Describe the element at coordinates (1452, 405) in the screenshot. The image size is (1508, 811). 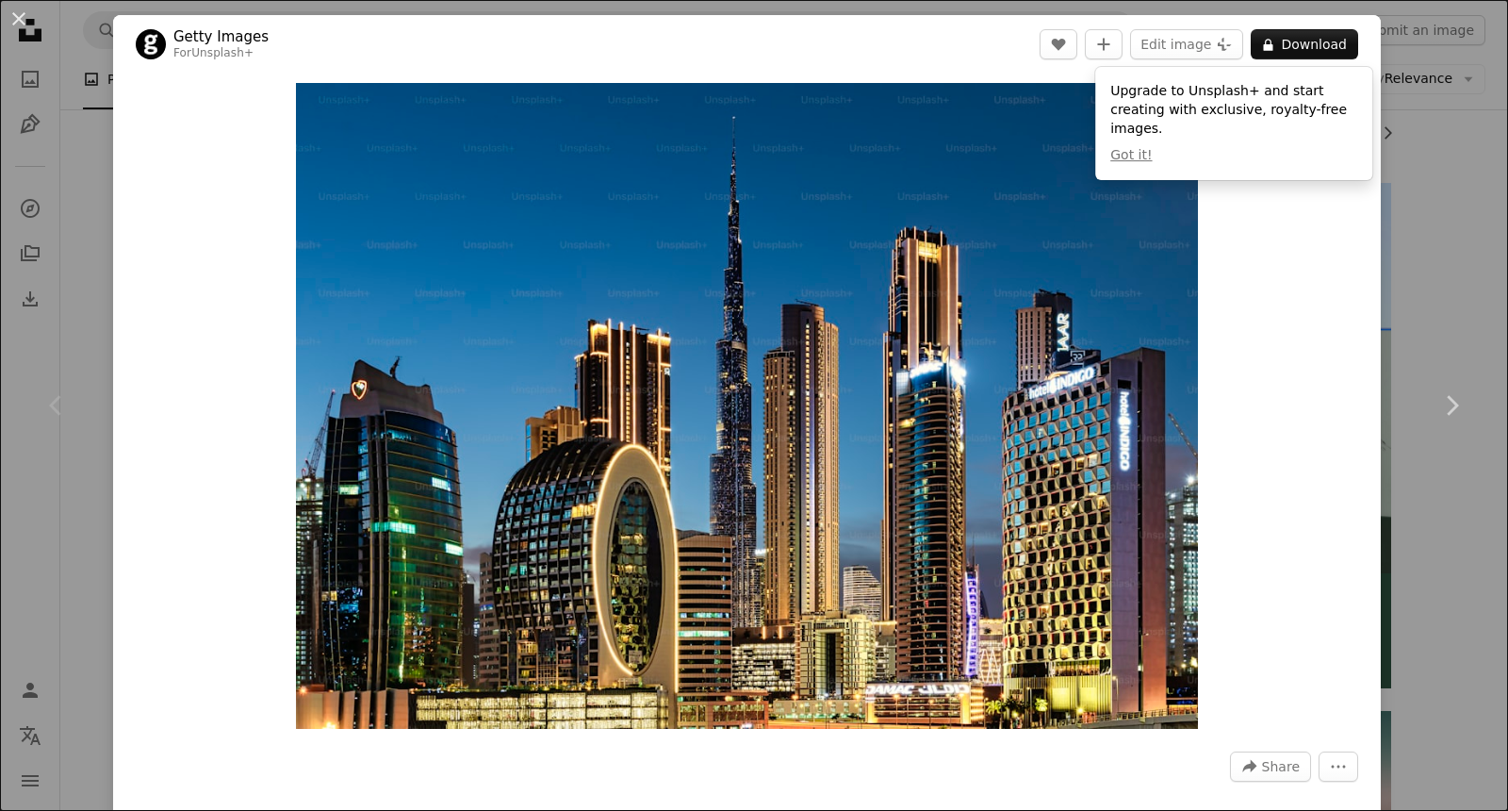
I see `a: Next` at that location.